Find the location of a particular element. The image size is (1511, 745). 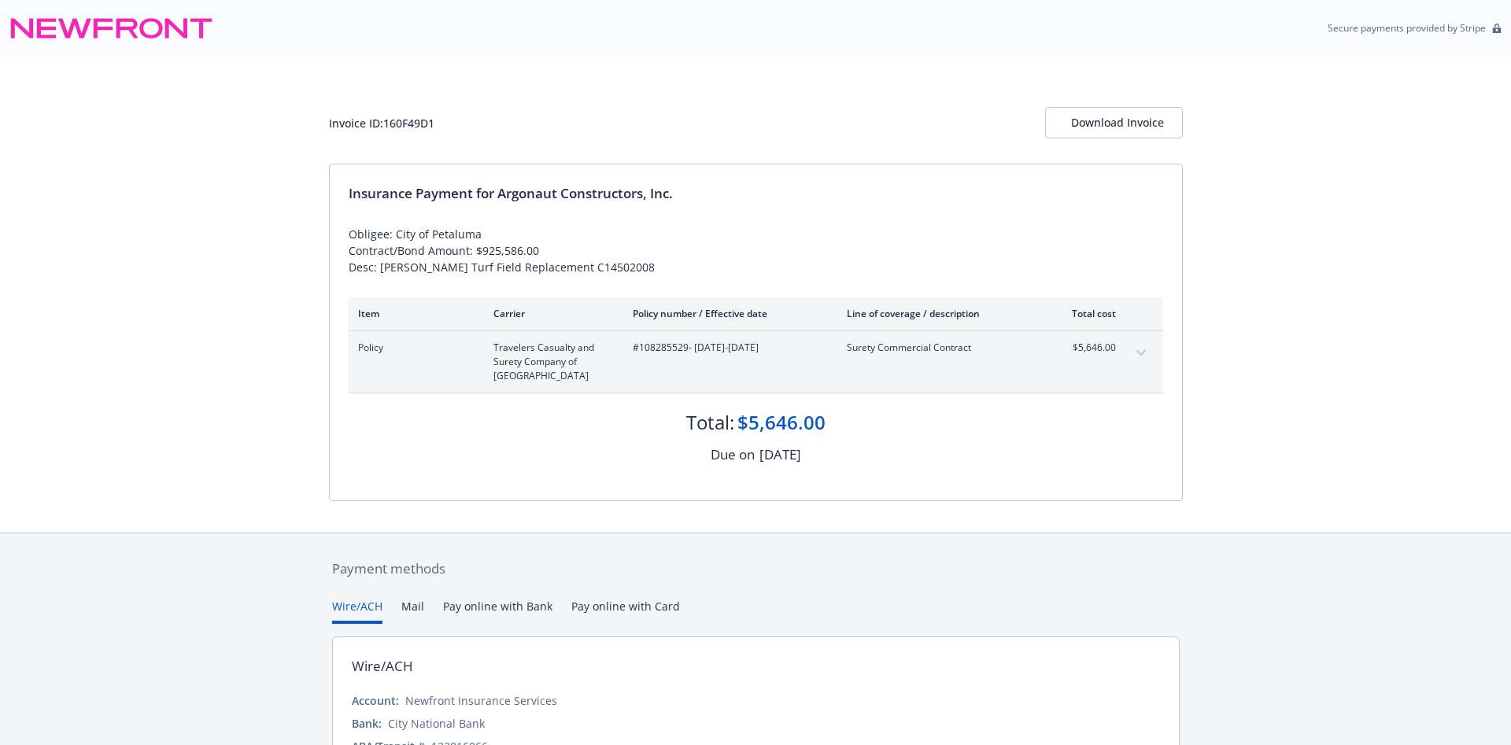

span: Policy is located at coordinates (413, 348).